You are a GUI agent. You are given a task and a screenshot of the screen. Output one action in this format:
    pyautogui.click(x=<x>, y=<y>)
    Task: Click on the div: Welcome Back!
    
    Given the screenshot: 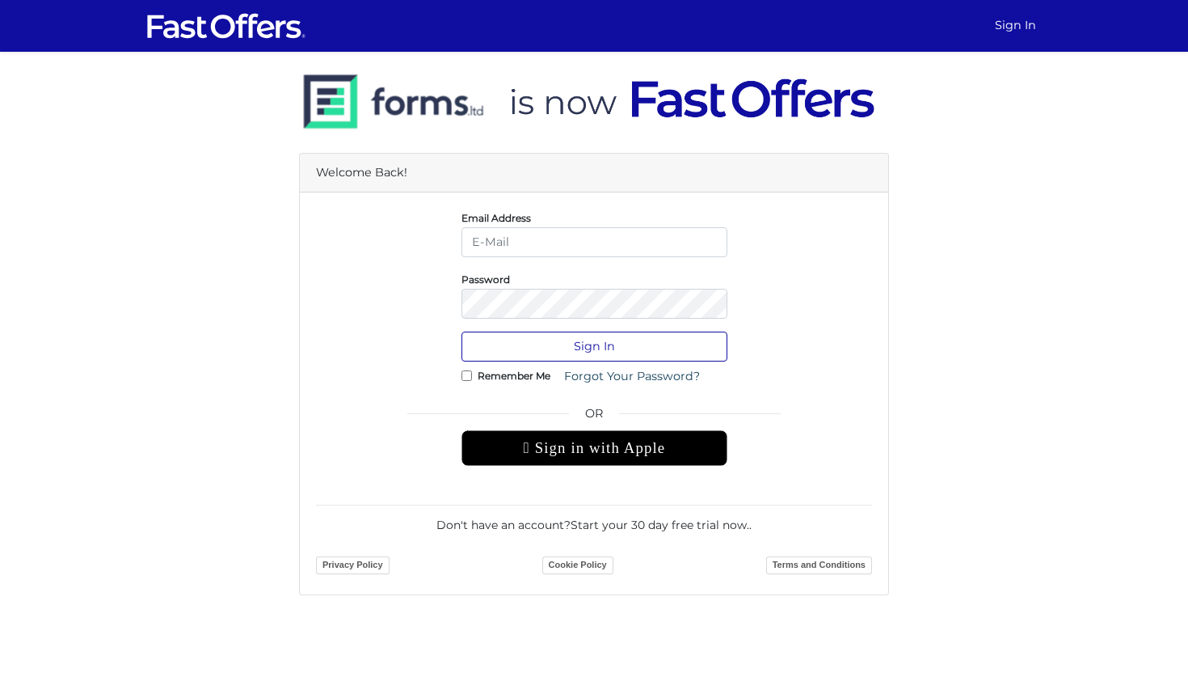 What is the action you would take?
    pyautogui.click(x=594, y=173)
    